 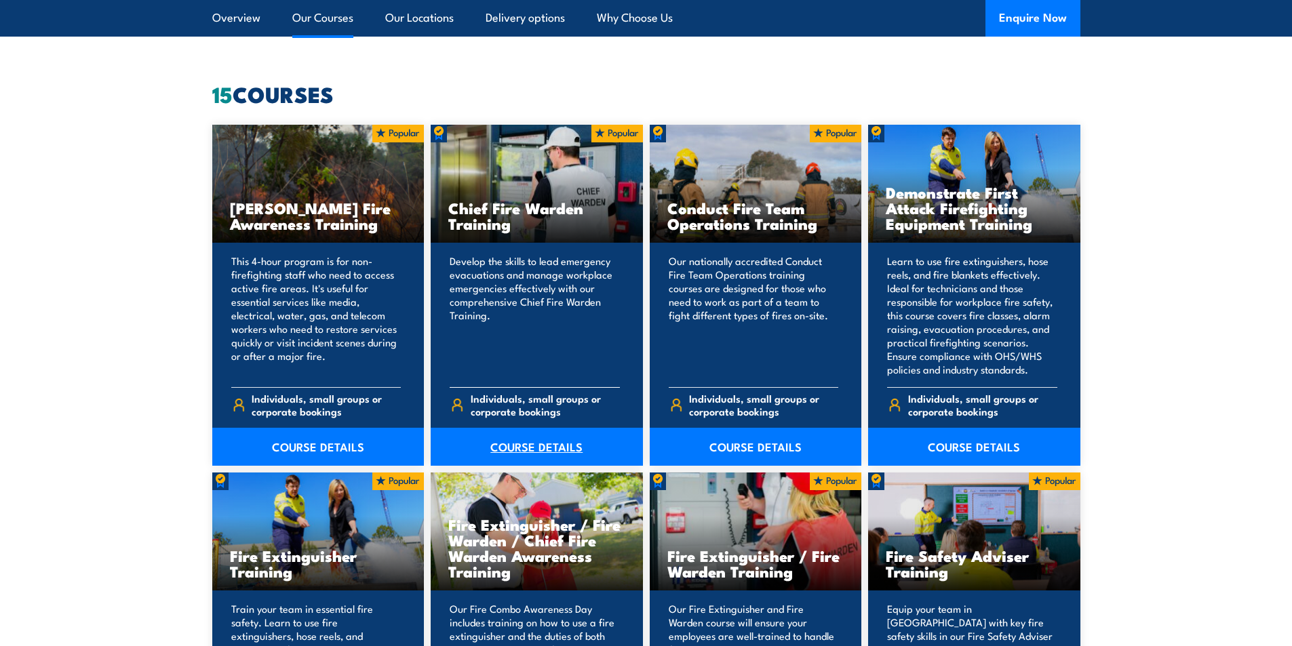 I want to click on strong: 15, so click(x=222, y=94).